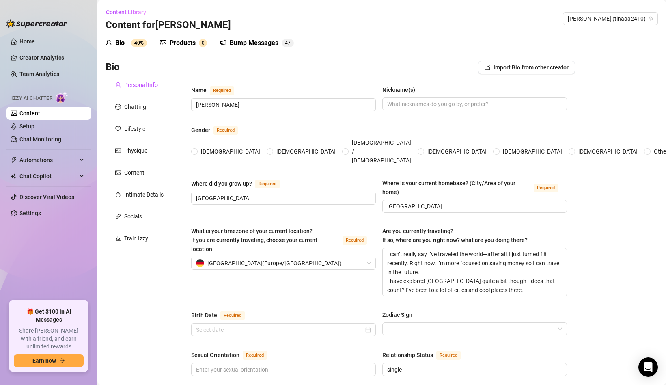 The width and height of the screenshot is (666, 385). Describe the element at coordinates (133, 216) in the screenshot. I see `div: Socials` at that location.